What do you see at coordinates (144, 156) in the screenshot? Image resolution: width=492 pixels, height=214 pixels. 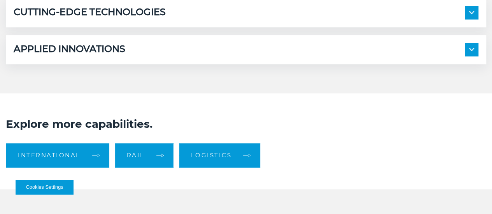 I see `a: Rail arrow arrow` at bounding box center [144, 156].